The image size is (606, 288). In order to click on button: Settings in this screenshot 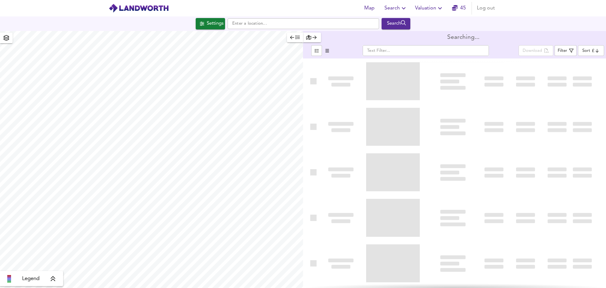, I will do `click(210, 24)`.